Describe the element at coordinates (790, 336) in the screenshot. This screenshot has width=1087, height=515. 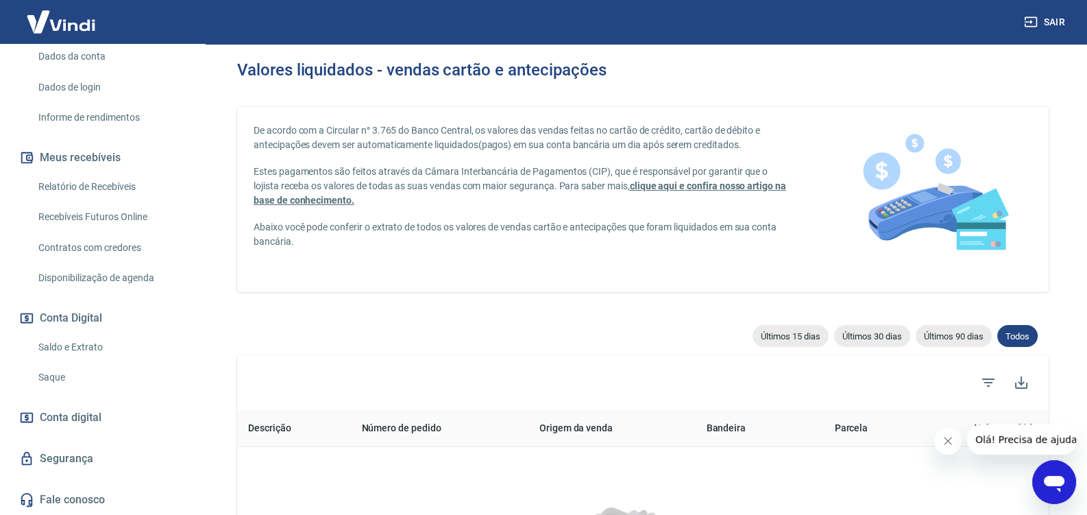
I see `div: Últimos 15 dias` at that location.